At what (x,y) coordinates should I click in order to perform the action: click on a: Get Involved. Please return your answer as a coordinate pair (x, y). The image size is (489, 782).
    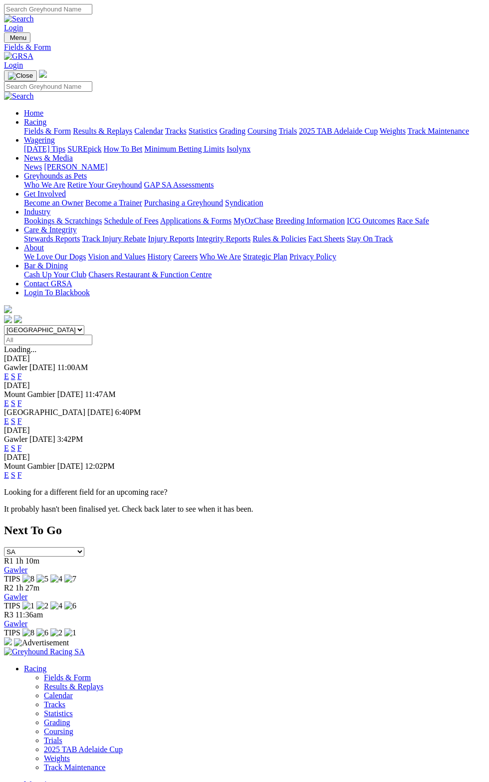
    Looking at the image, I should click on (45, 193).